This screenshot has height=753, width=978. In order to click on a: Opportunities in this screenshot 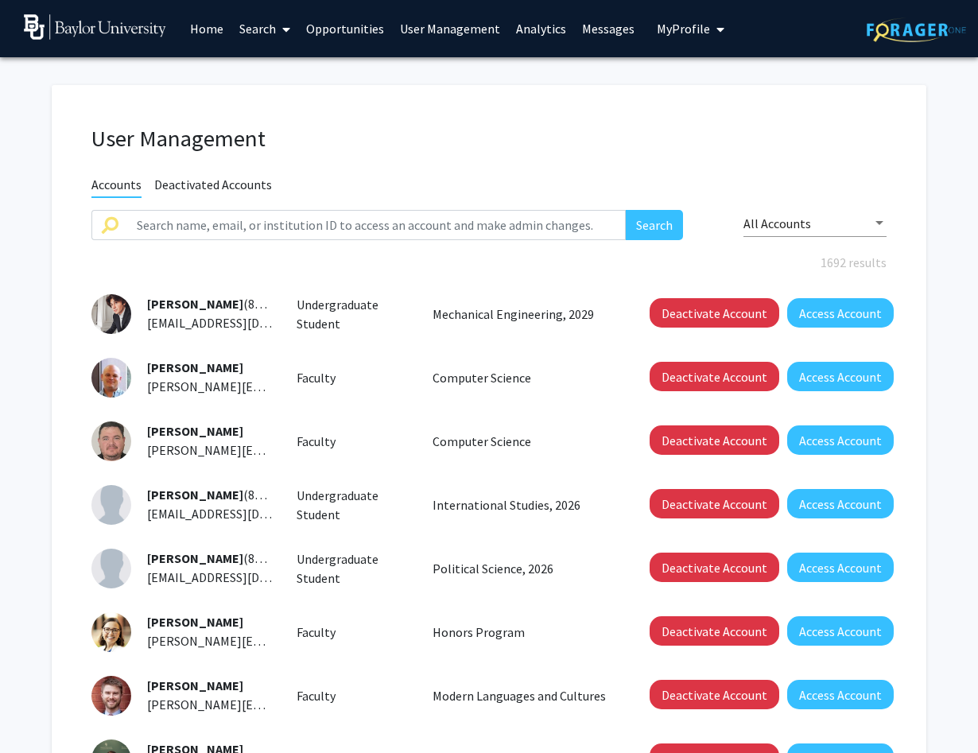, I will do `click(345, 29)`.